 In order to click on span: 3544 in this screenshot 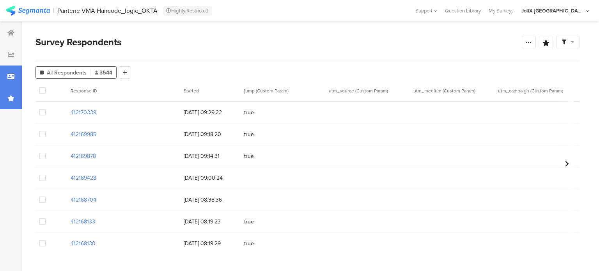, I will do `click(103, 72)`.